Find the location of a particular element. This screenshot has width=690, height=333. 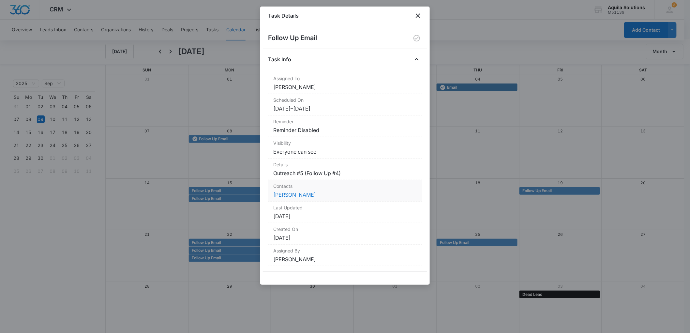

dd: Everyone can see is located at coordinates (345, 152).